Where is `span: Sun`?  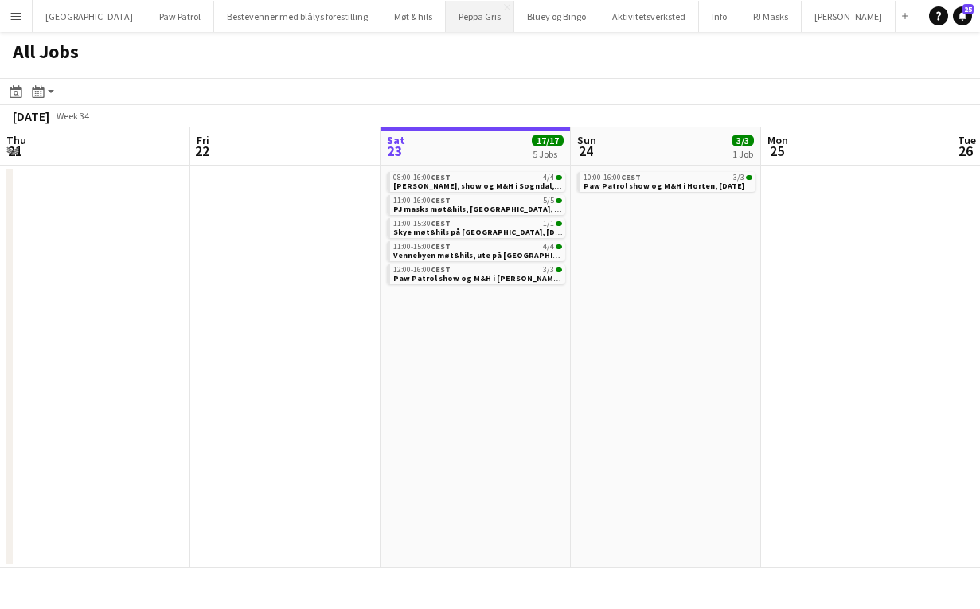
span: Sun is located at coordinates (587, 140).